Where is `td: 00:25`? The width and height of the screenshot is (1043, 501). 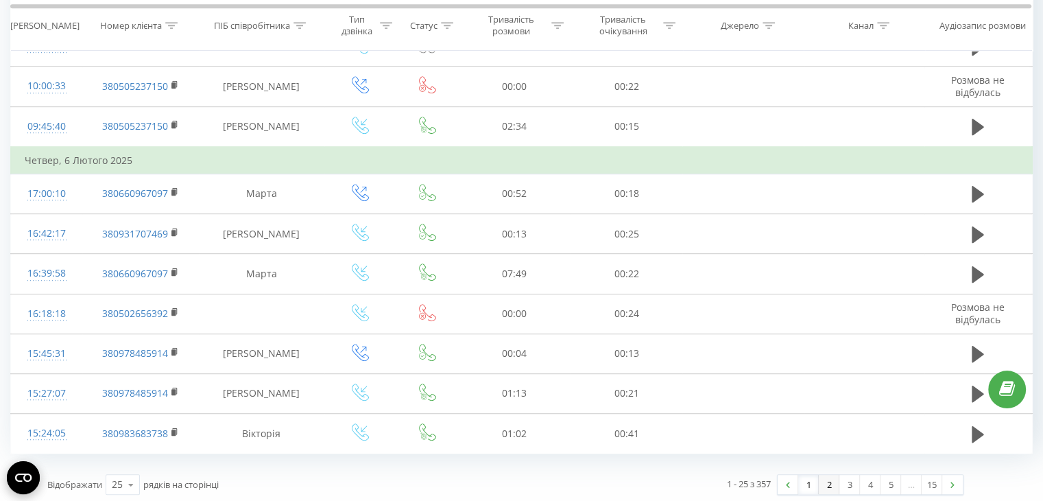 td: 00:25 is located at coordinates (626, 234).